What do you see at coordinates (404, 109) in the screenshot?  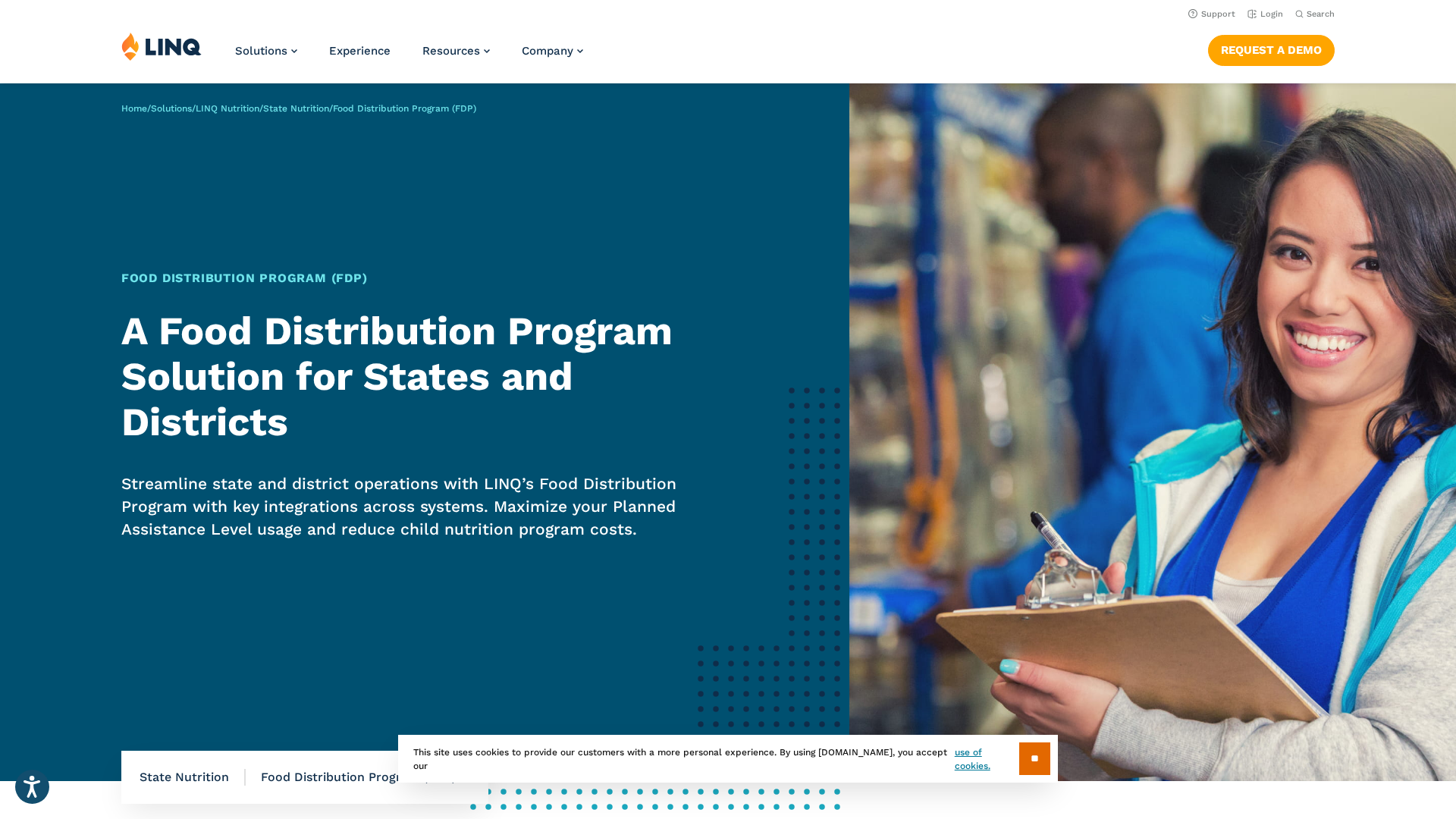 I see `span: Food Distribution Program (FDP)` at bounding box center [404, 109].